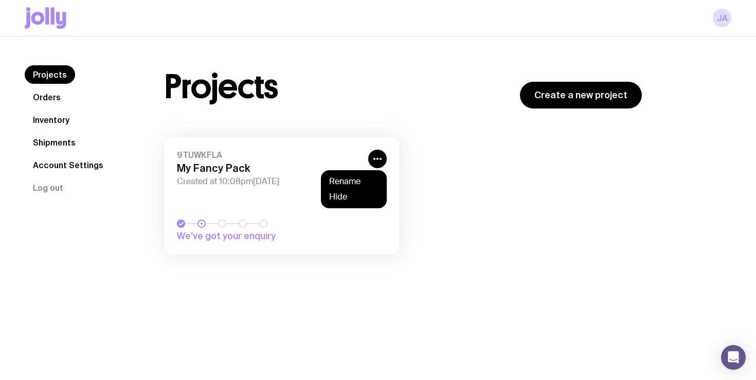  Describe the element at coordinates (68, 165) in the screenshot. I see `a: Account Settings` at that location.